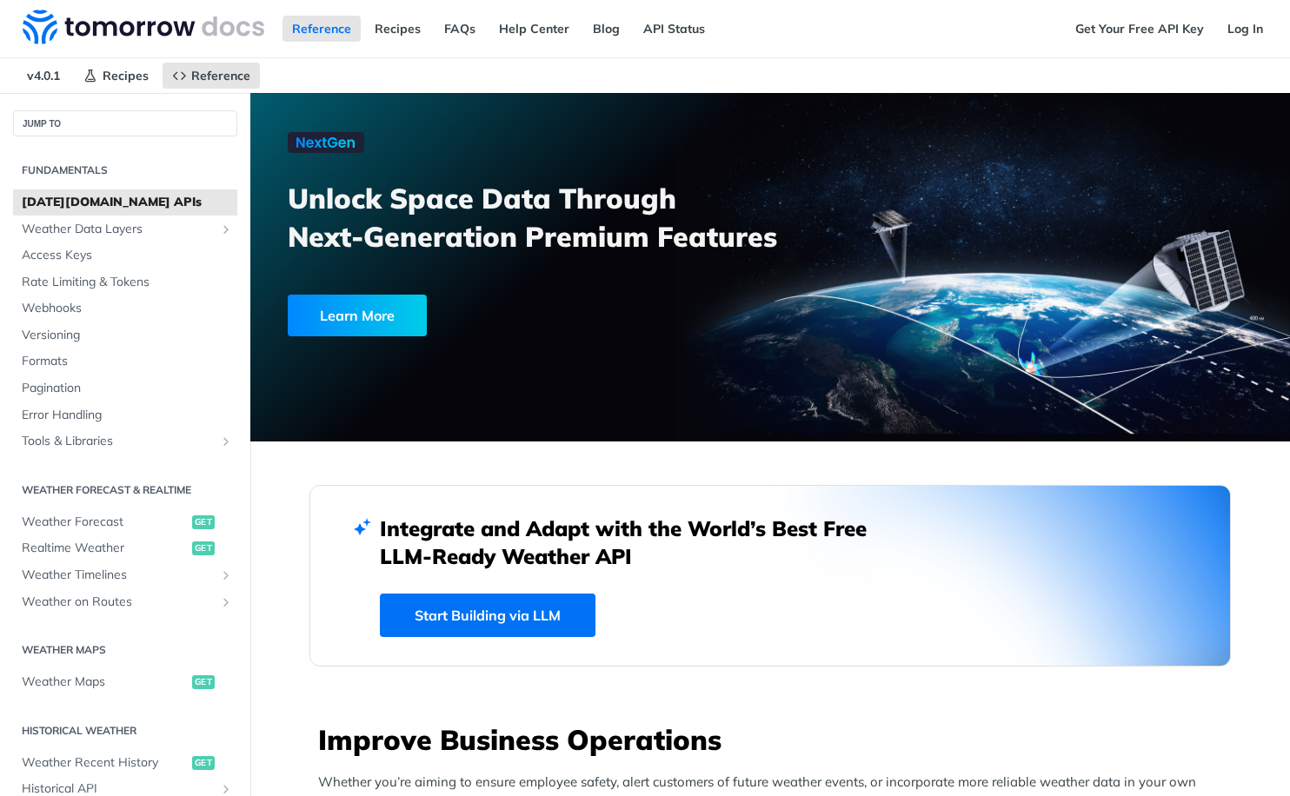 The height and width of the screenshot is (796, 1290). What do you see at coordinates (125, 415) in the screenshot?
I see `a: Error Handling` at bounding box center [125, 415].